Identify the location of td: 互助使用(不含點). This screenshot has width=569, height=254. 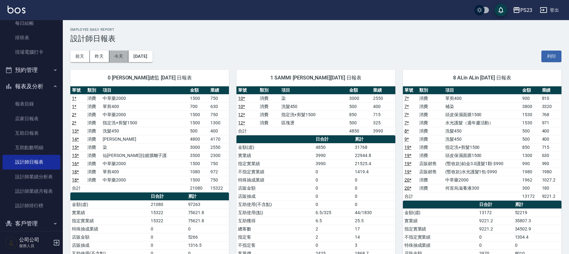
(275, 204).